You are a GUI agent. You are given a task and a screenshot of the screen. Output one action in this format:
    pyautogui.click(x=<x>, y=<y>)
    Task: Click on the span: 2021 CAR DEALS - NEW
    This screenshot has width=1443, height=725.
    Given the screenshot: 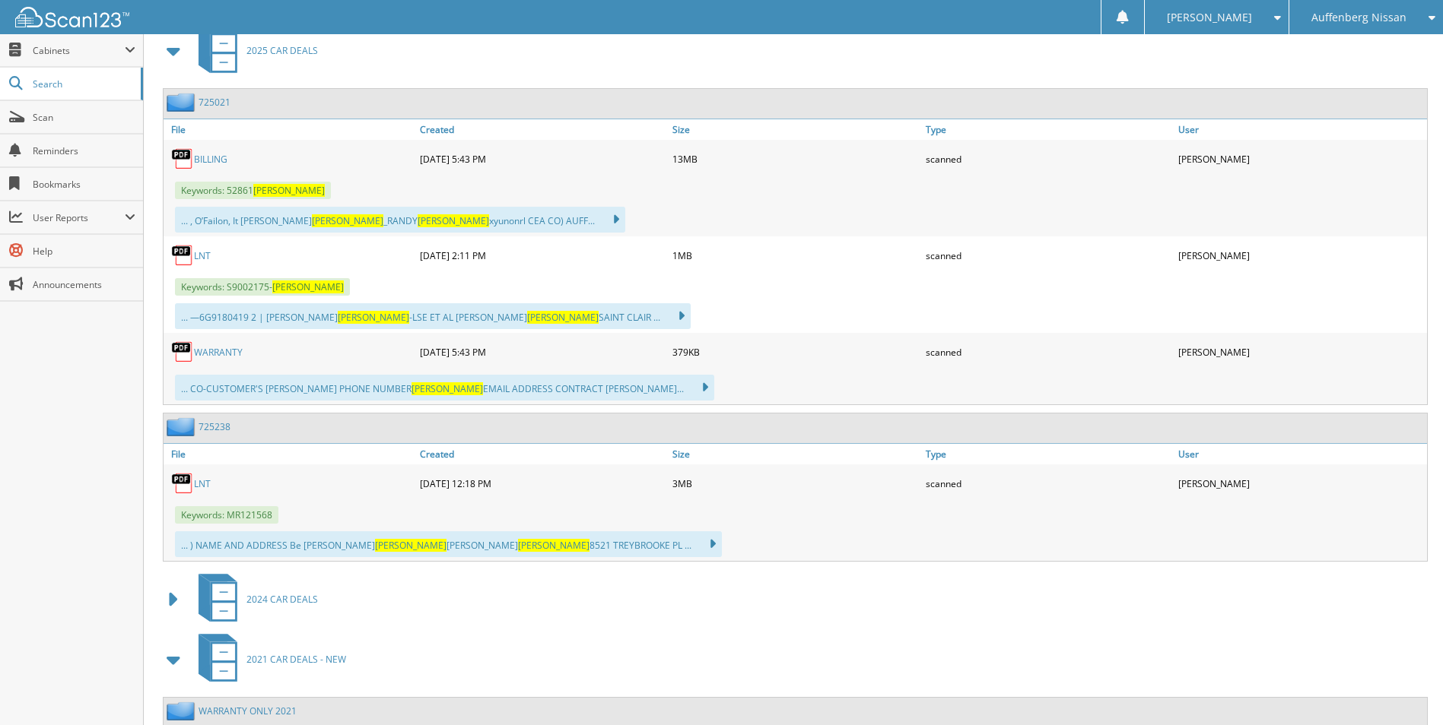 What is the action you would take?
    pyautogui.click(x=296, y=659)
    